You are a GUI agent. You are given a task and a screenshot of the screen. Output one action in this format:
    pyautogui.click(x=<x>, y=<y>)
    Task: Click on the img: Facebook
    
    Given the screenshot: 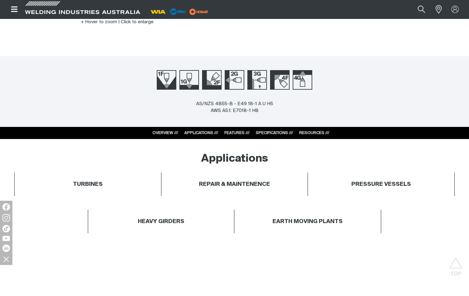 What is the action you would take?
    pyautogui.click(x=6, y=207)
    